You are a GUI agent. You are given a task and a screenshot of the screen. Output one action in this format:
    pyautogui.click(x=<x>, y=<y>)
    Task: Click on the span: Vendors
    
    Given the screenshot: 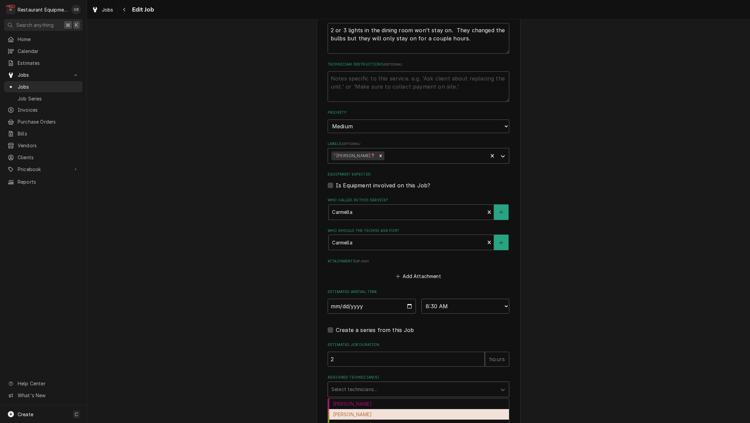 What is the action you would take?
    pyautogui.click(x=48, y=145)
    